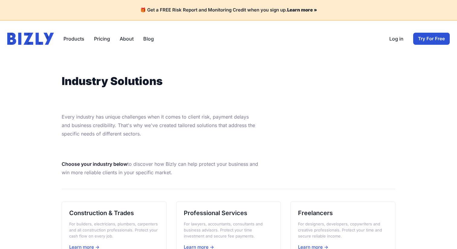 The height and width of the screenshot is (249, 457). What do you see at coordinates (114, 230) in the screenshot?
I see `p: For builders, electricians, plumbers, carpenters and all construction professionals. Protect your...` at bounding box center [114, 230].